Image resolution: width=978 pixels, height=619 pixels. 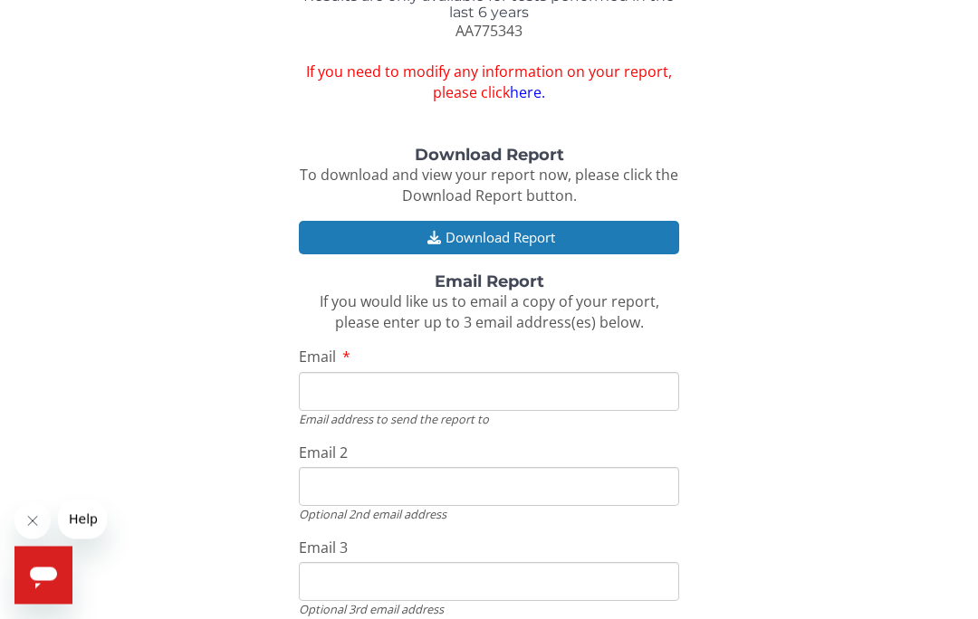 I want to click on a: here., so click(x=527, y=93).